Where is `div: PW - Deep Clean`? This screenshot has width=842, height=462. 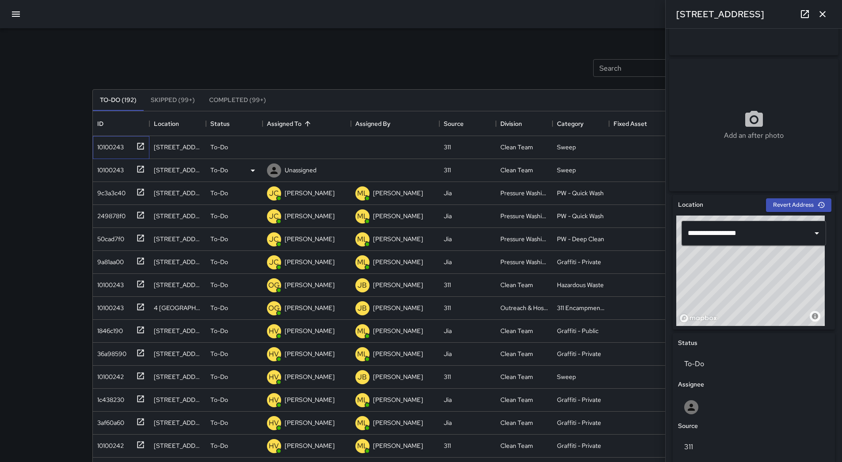 div: PW - Deep Clean is located at coordinates (580, 239).